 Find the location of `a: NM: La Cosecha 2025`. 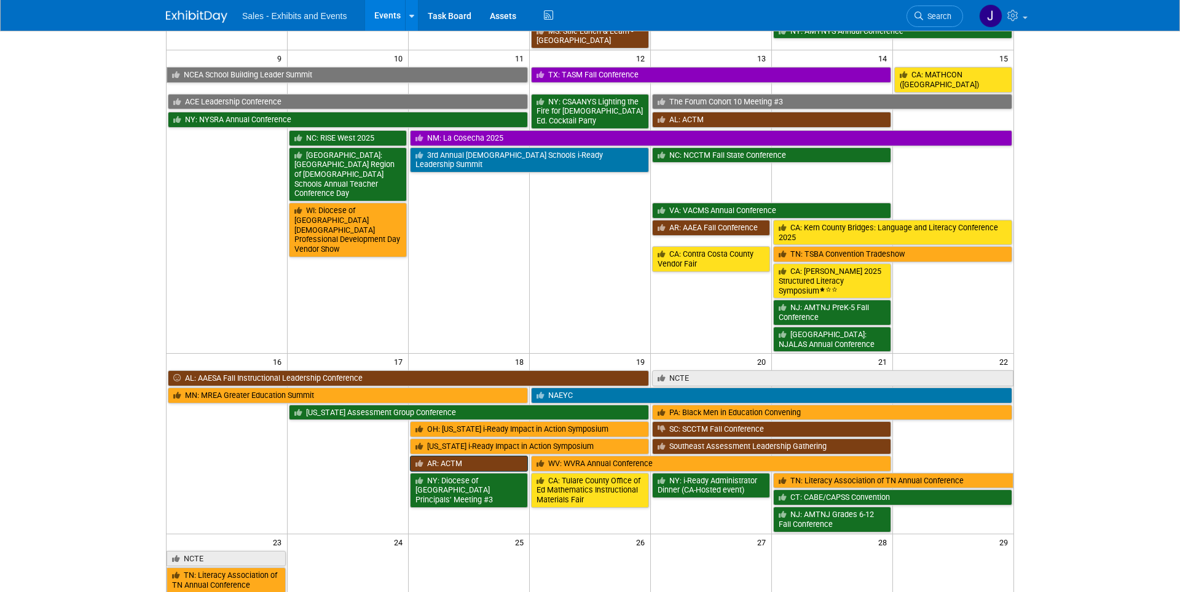

a: NM: La Cosecha 2025 is located at coordinates (711, 138).